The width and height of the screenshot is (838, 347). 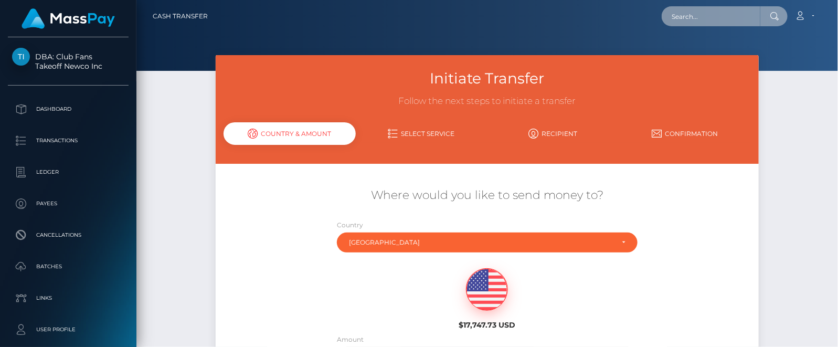 I want to click on button: Australia, so click(x=487, y=242).